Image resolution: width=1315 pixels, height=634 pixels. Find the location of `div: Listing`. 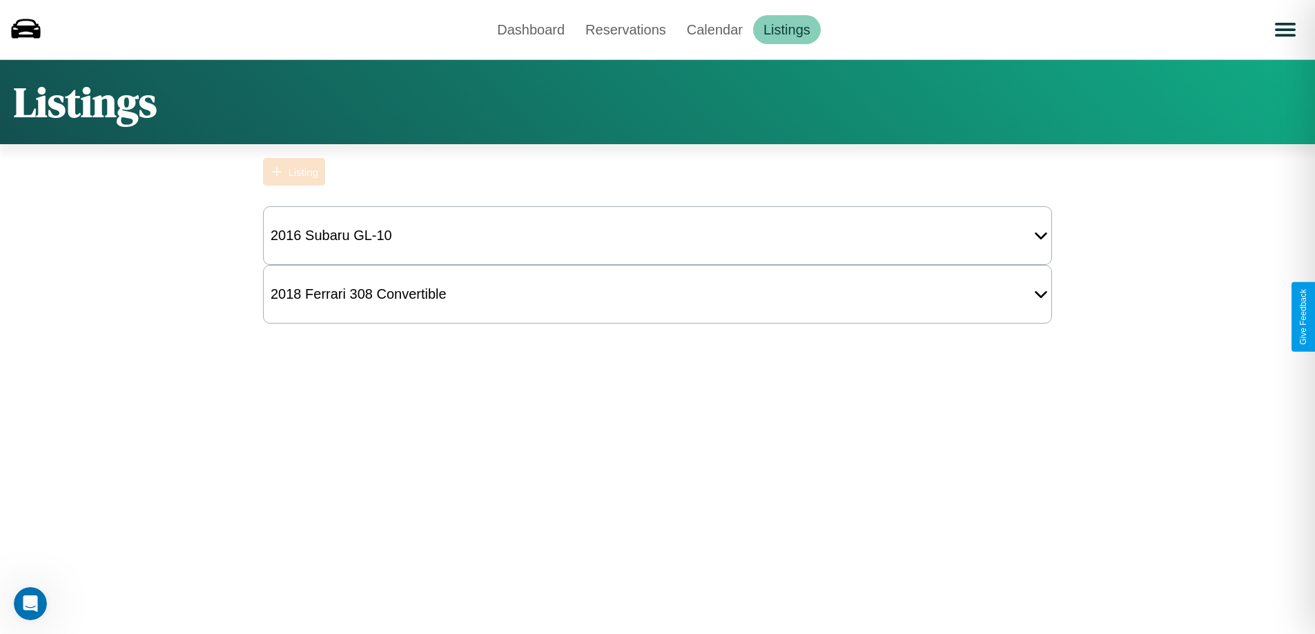

div: Listing is located at coordinates (303, 172).